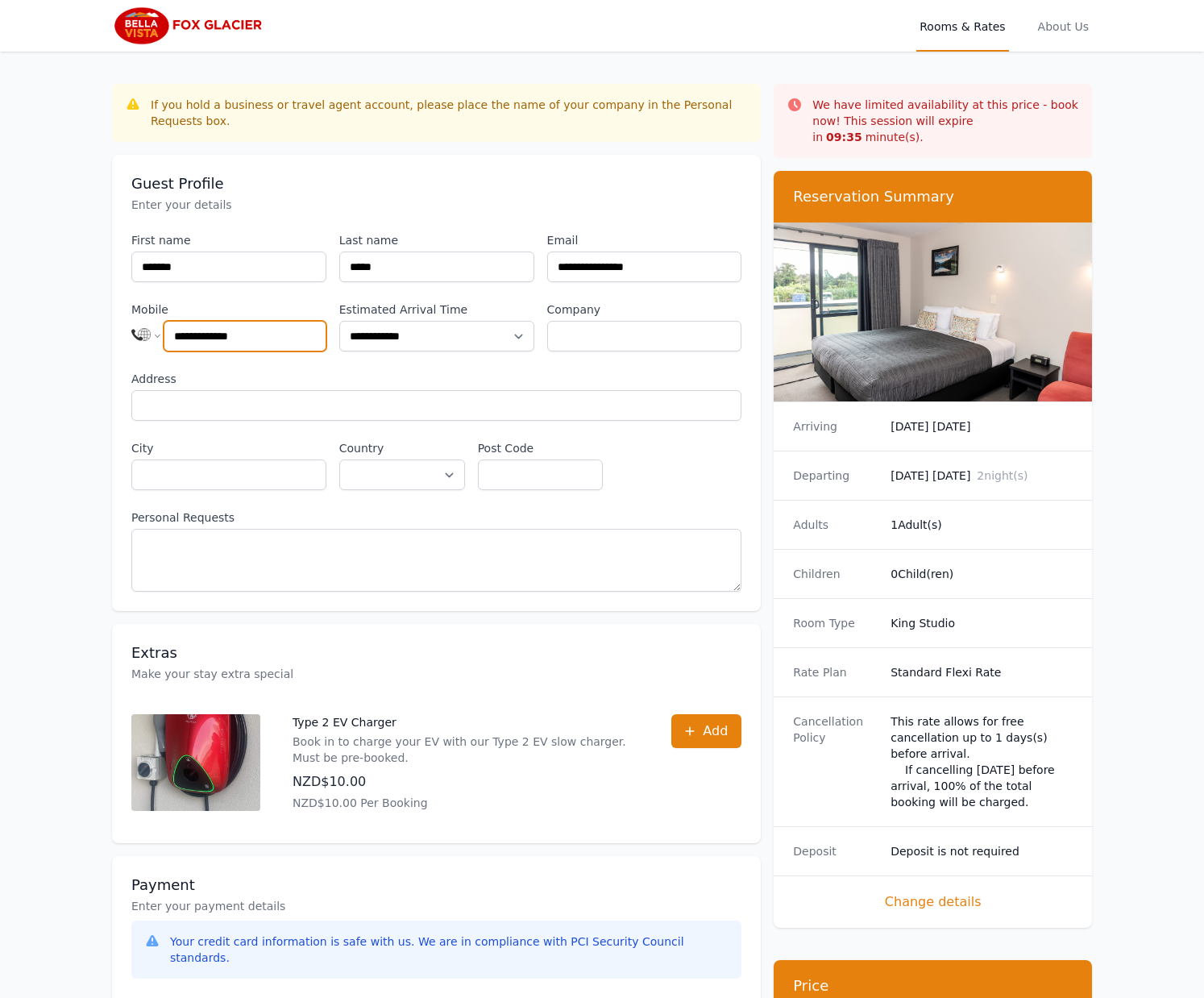  What do you see at coordinates (933, 312) in the screenshot?
I see `img: King Studio` at bounding box center [933, 312].